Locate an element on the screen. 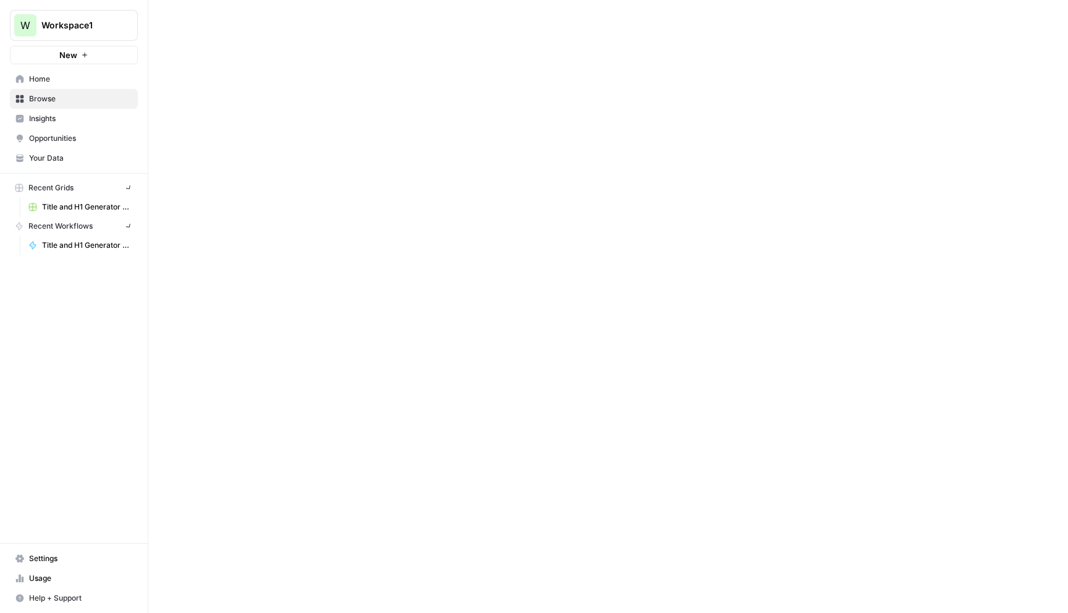  span: Recent Workflows is located at coordinates (61, 226).